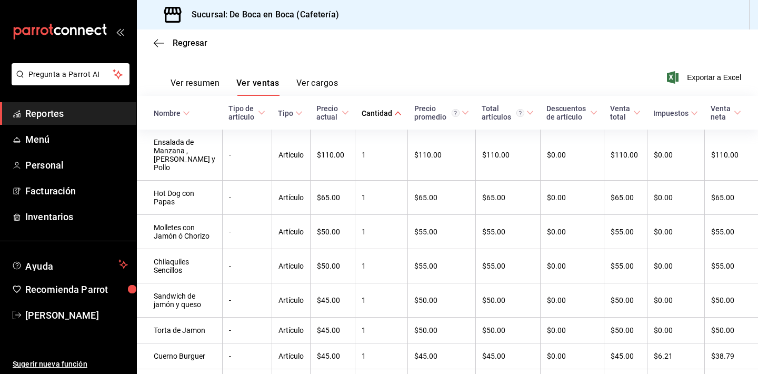  Describe the element at coordinates (455, 113) in the screenshot. I see `svg: Precio promedio = Total artículos / cantidad` at that location.